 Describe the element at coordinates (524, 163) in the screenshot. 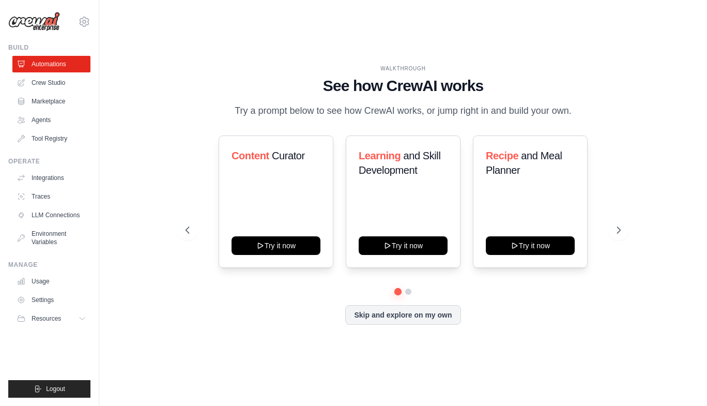

I see `span: and Meal Planner` at that location.